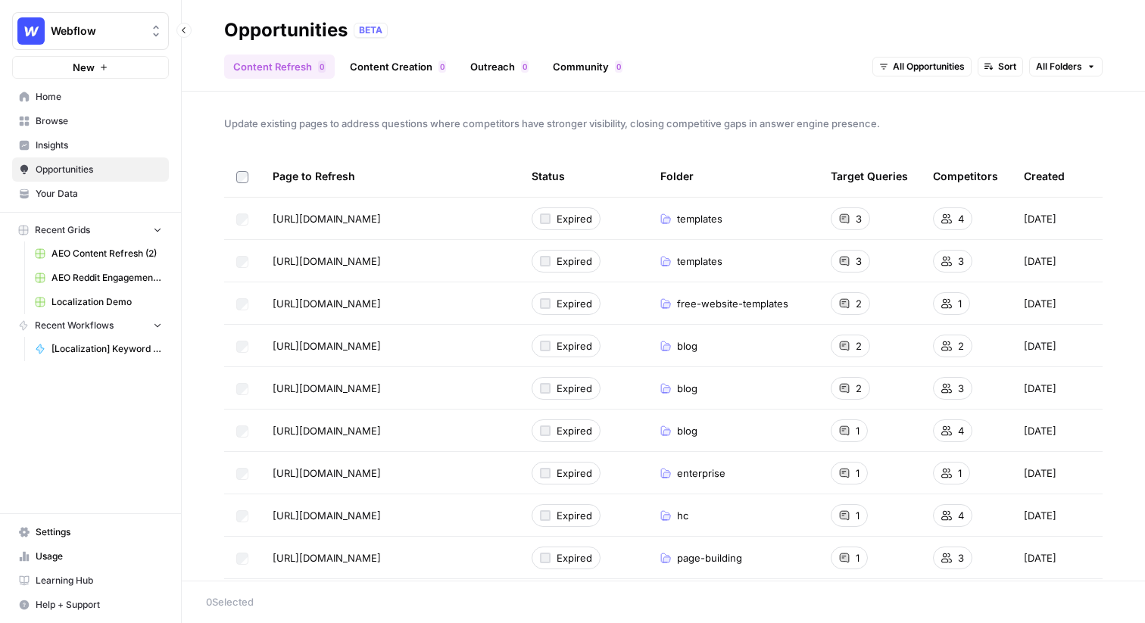 The image size is (1145, 623). Describe the element at coordinates (682, 516) in the screenshot. I see `span: hc` at that location.